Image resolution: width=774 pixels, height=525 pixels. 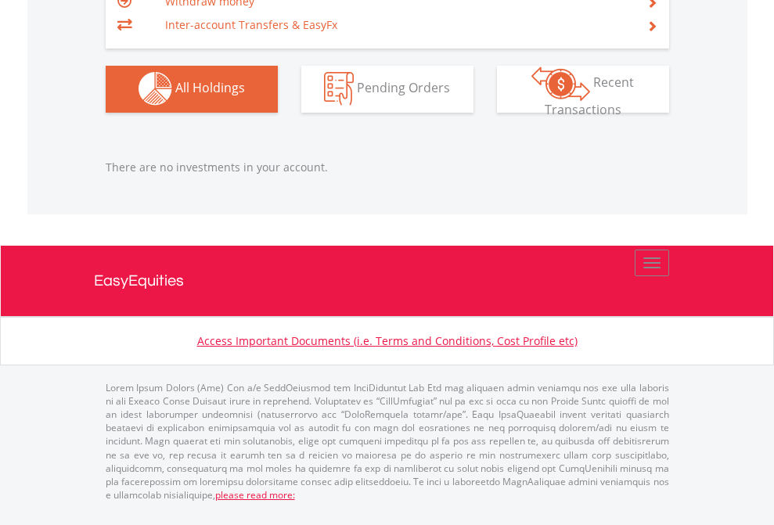 I want to click on p: Lorem Ipsum Dolors (Ame) Con a/e SeddOeiusmod tem InciDiduntut Lab Etd mag aliquaen admin veniamq..., so click(x=387, y=441).